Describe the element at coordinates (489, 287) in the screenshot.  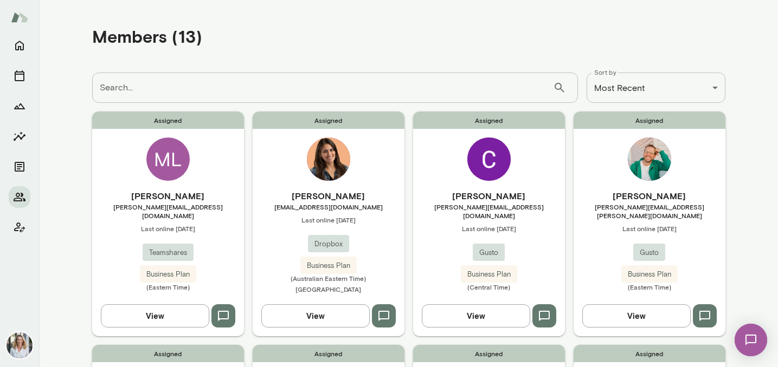
I see `span: (Central Time)` at that location.